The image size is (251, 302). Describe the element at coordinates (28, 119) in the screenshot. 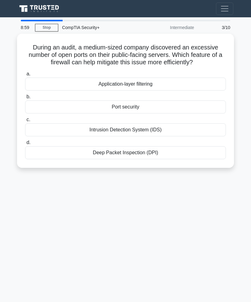

I see `span: c.` at that location.